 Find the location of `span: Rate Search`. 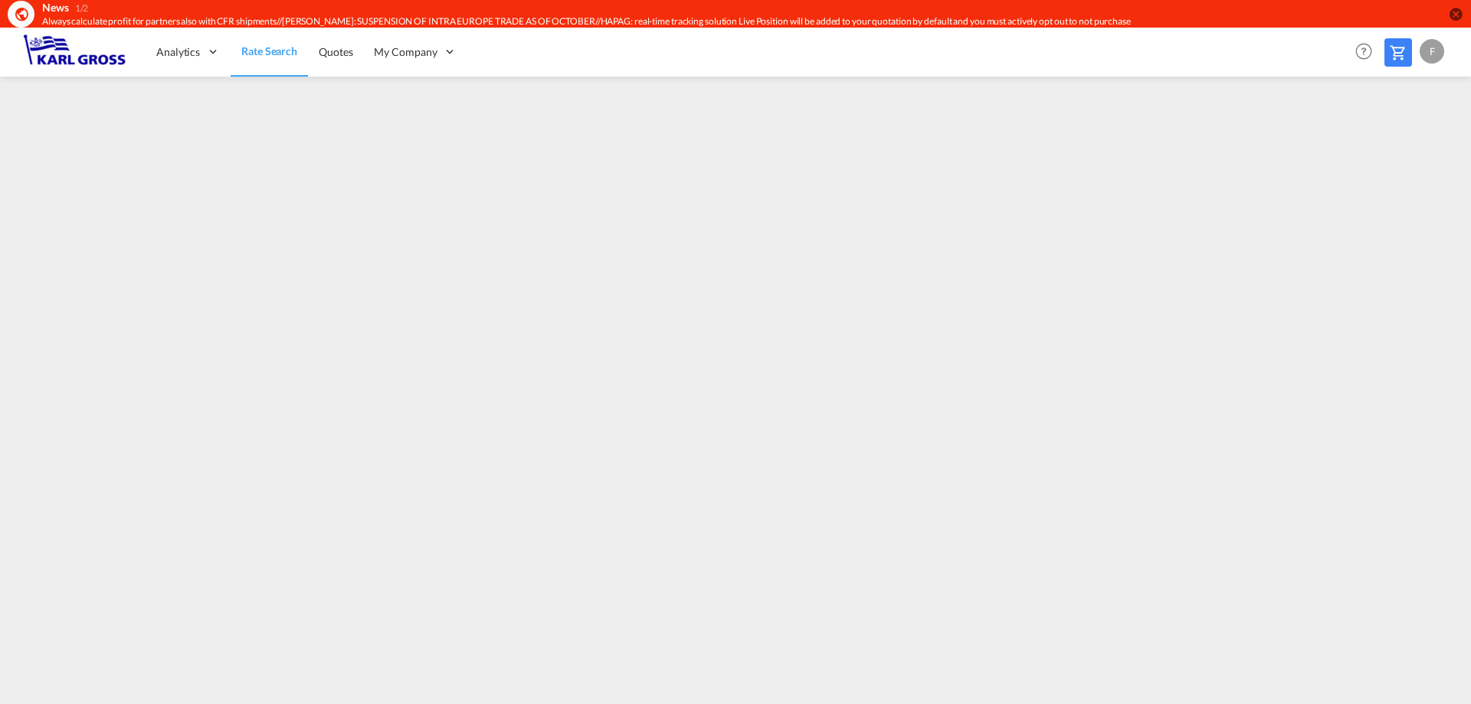

span: Rate Search is located at coordinates (269, 51).